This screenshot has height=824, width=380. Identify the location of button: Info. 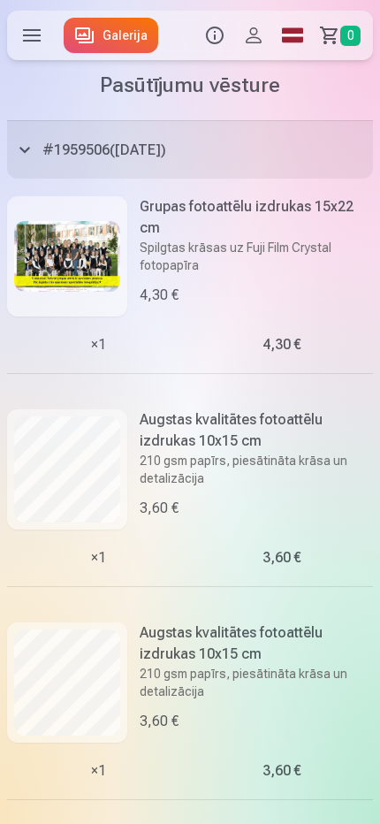
(215, 35).